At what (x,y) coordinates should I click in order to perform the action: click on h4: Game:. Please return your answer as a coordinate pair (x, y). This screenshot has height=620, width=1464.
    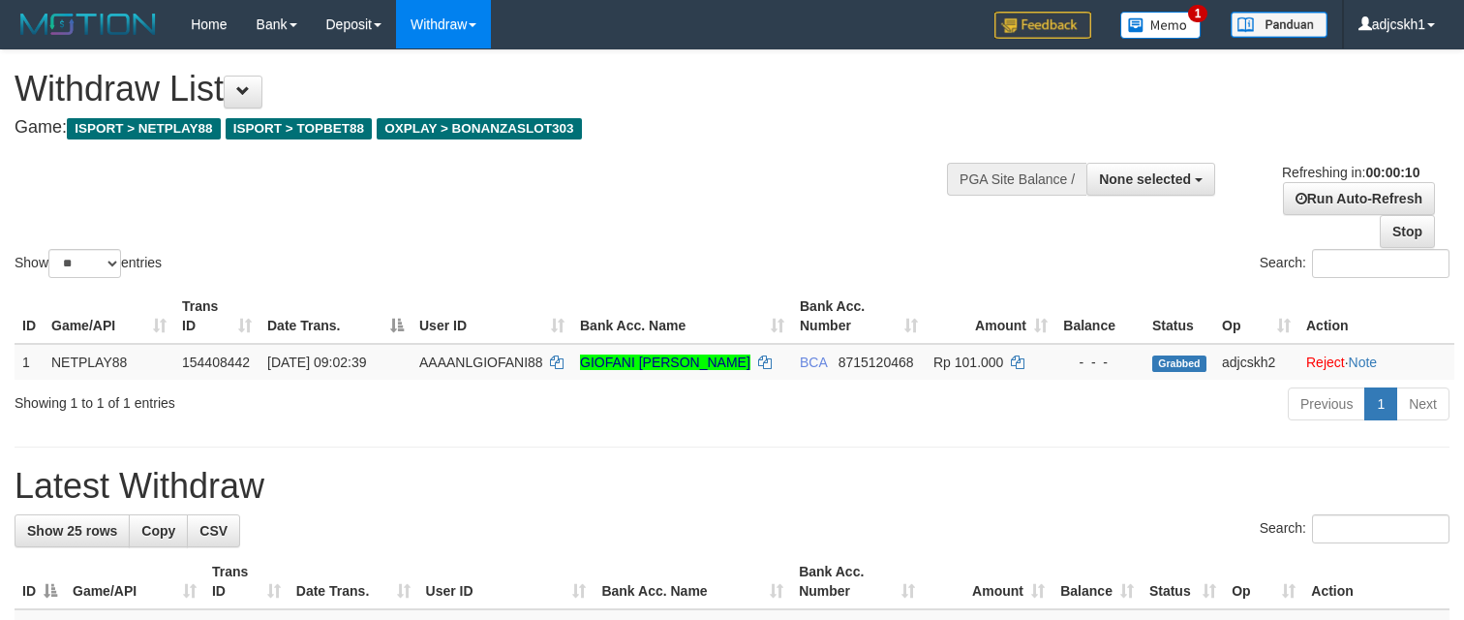
    Looking at the image, I should click on (485, 128).